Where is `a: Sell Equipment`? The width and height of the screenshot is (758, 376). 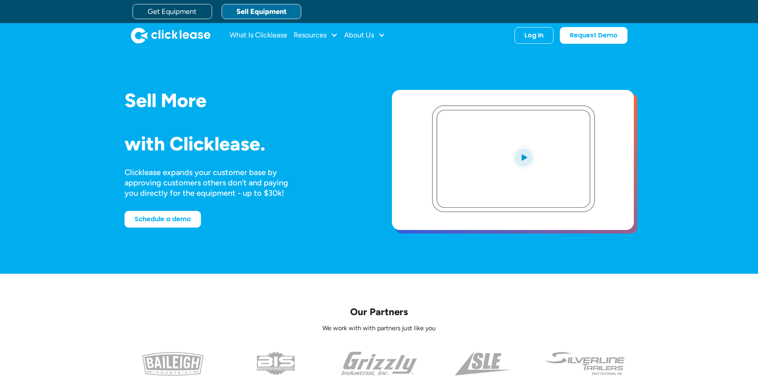 a: Sell Equipment is located at coordinates (261, 12).